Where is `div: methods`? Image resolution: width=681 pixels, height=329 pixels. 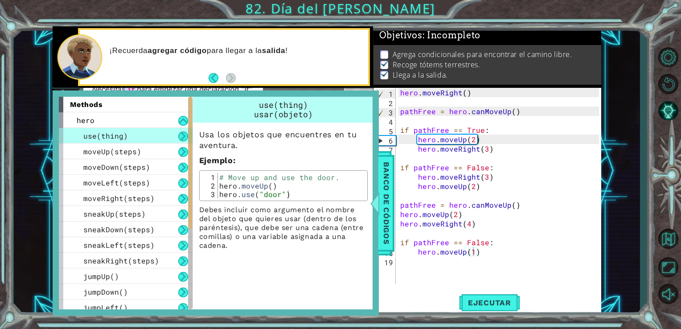 div: methods is located at coordinates (126, 104).